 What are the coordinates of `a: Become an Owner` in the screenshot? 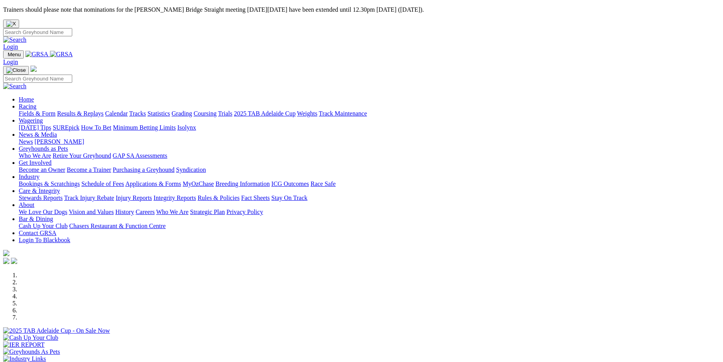 It's located at (42, 169).